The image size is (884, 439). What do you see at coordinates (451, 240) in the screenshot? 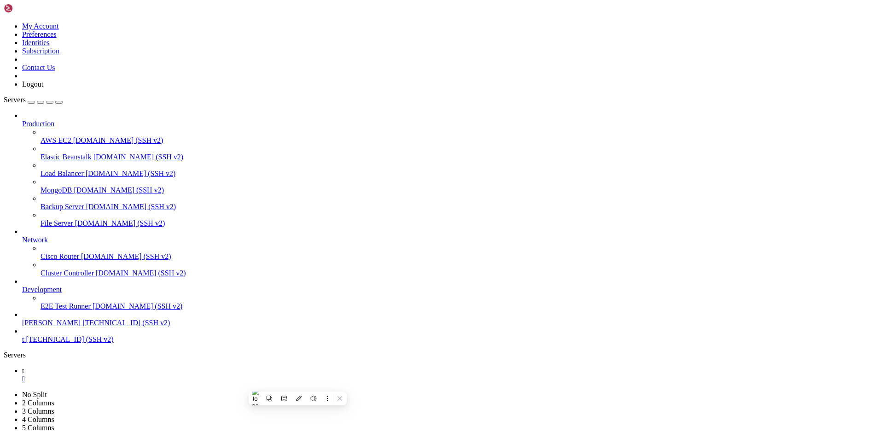
I see `a: Network` at bounding box center [451, 240].